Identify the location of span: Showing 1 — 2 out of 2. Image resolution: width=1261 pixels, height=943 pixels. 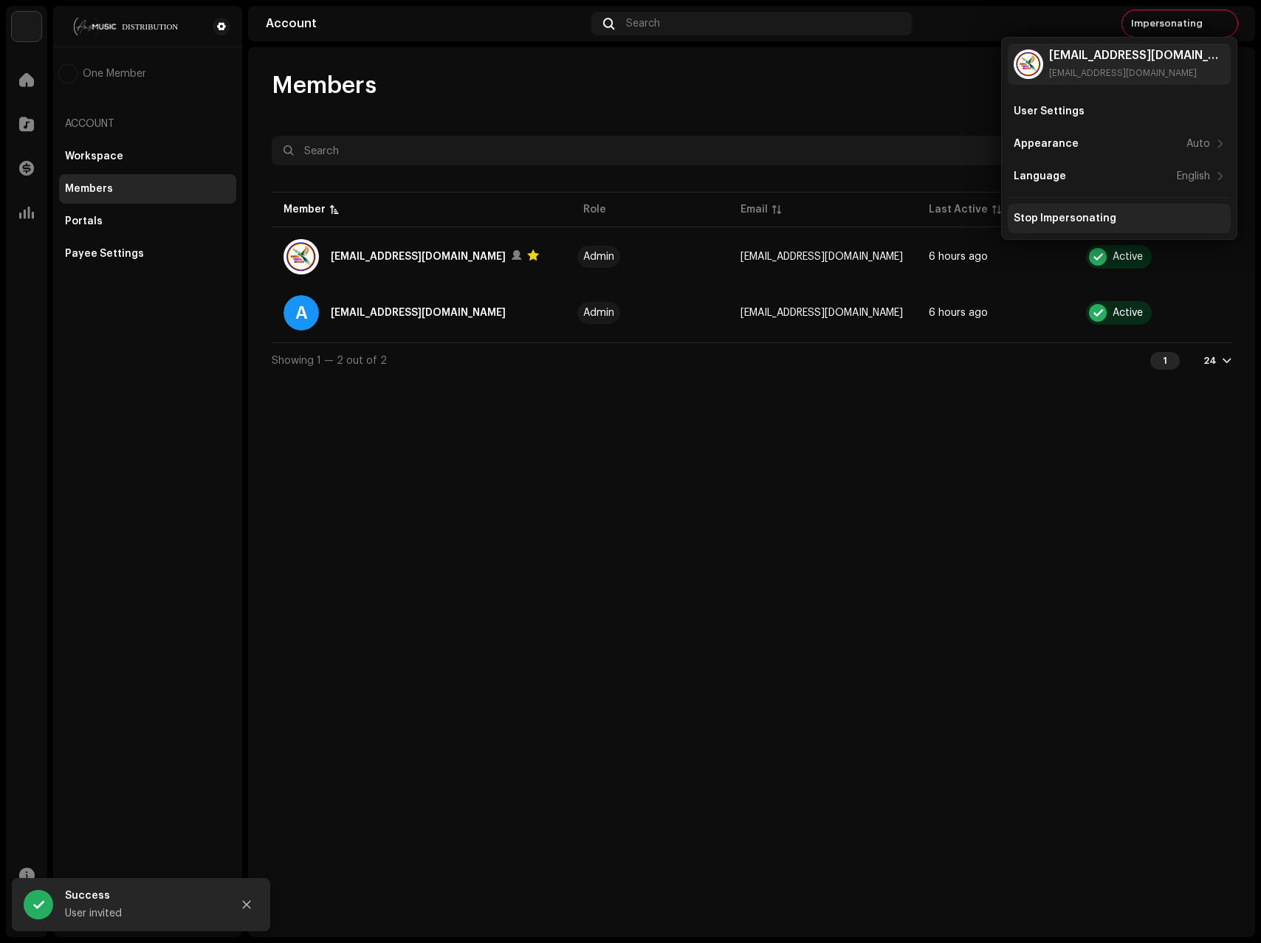
(329, 361).